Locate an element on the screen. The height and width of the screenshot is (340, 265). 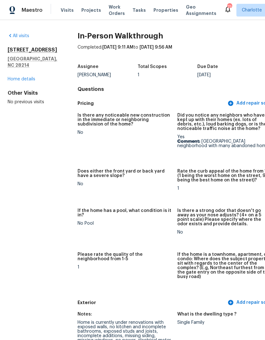
b: Comment: is located at coordinates (189, 141).